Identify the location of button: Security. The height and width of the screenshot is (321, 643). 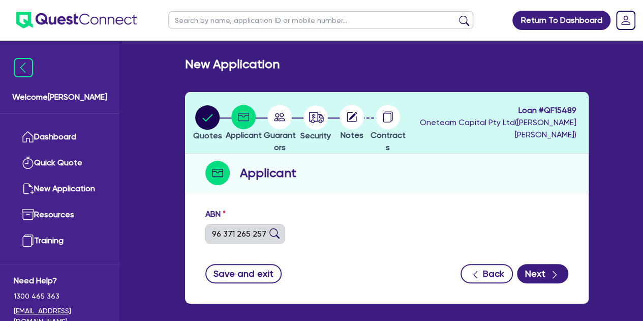
(315, 123).